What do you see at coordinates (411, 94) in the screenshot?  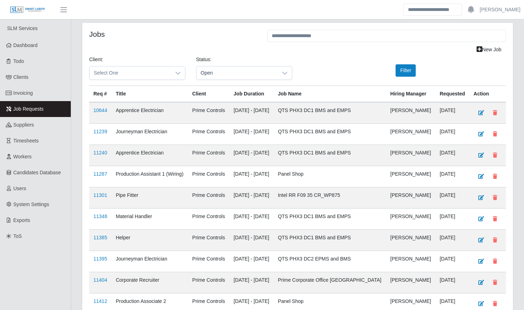 I see `th: Hiring Manager` at bounding box center [411, 94].